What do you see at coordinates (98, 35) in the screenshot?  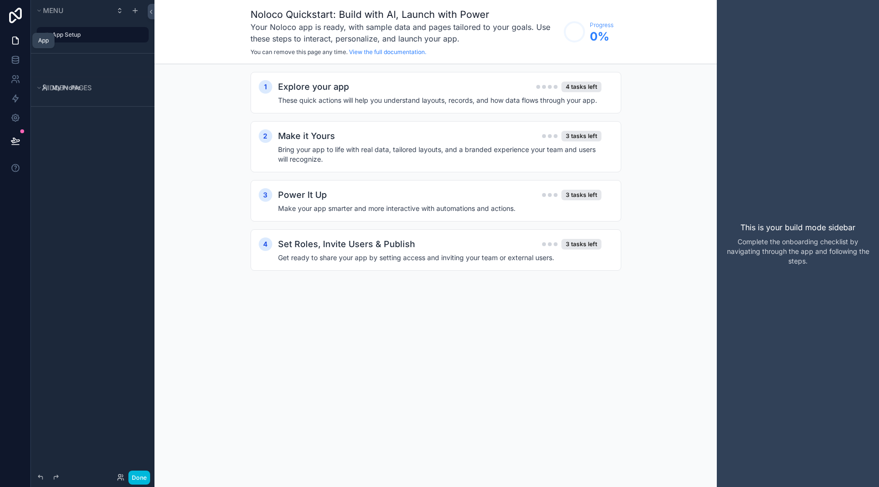 I see `label: App Setup` at bounding box center [98, 35].